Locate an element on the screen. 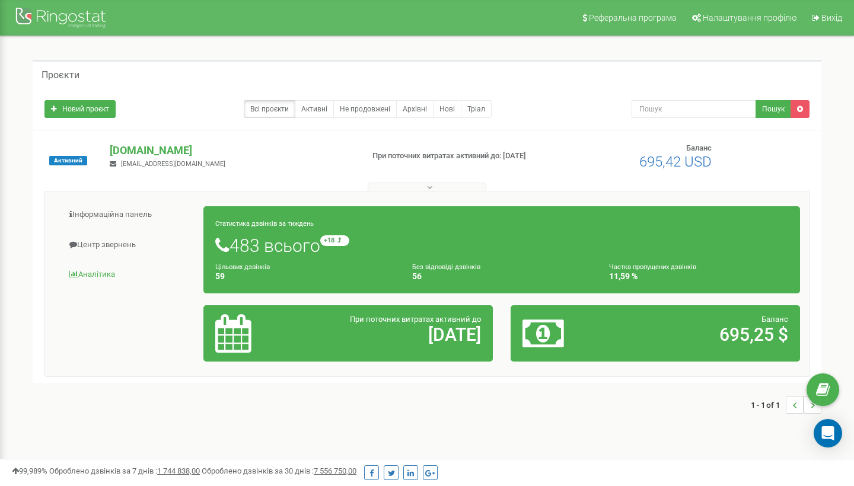 The image size is (854, 486). a: Архівні is located at coordinates (414, 109).